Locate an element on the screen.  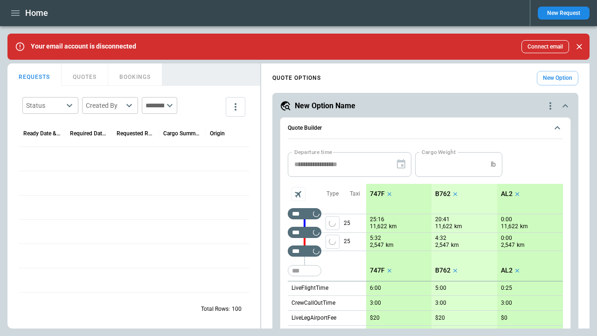
p: 25:16 is located at coordinates (377, 219).